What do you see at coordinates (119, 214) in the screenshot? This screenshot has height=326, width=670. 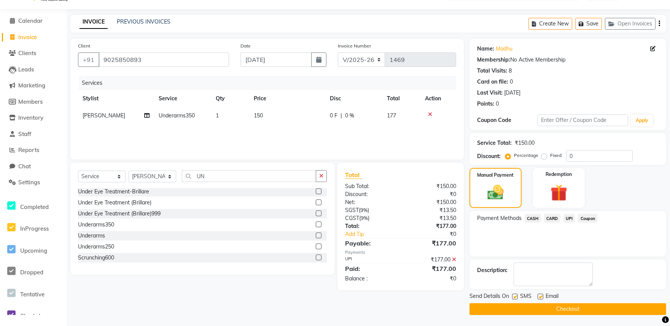 I see `div: Under Eye Treatment (Brillare)999` at bounding box center [119, 214].